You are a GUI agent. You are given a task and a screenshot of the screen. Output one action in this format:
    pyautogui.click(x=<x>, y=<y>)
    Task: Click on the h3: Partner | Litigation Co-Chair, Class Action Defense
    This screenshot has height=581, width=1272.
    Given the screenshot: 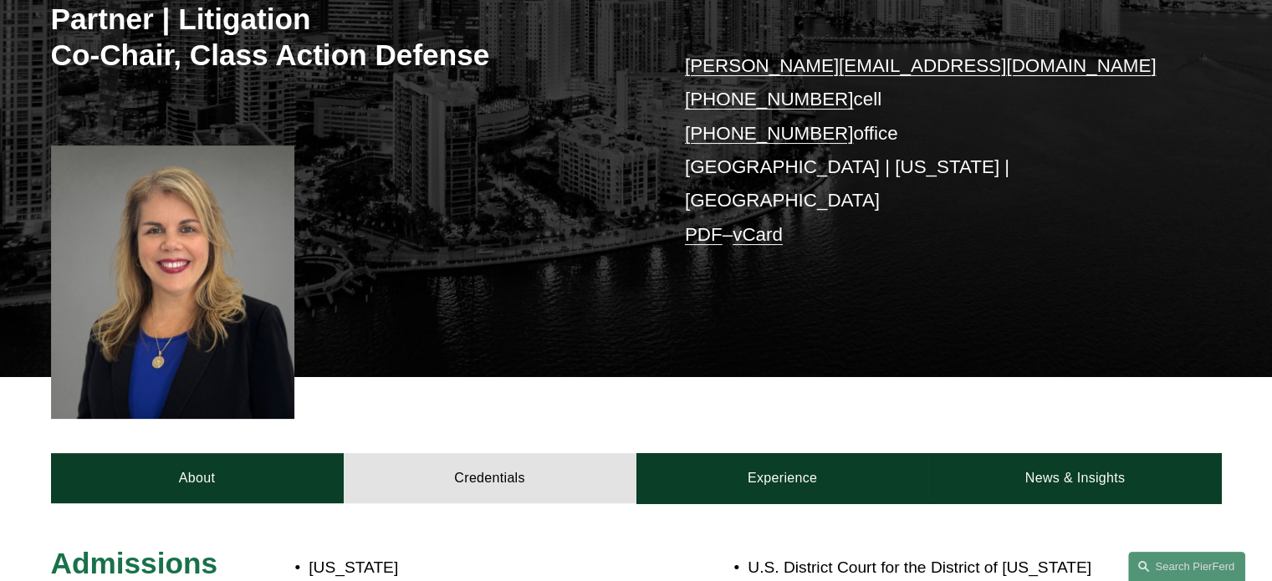 What is the action you would take?
    pyautogui.click(x=344, y=37)
    